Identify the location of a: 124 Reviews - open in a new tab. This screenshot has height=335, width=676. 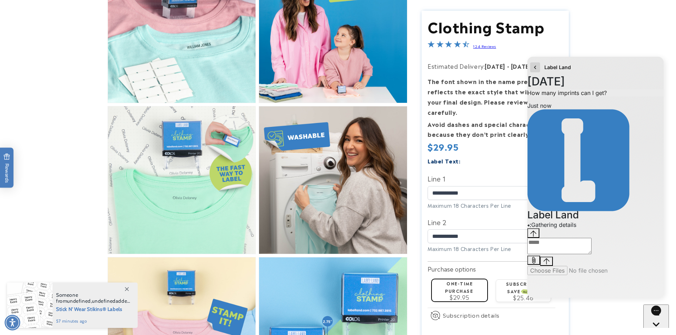
(484, 46).